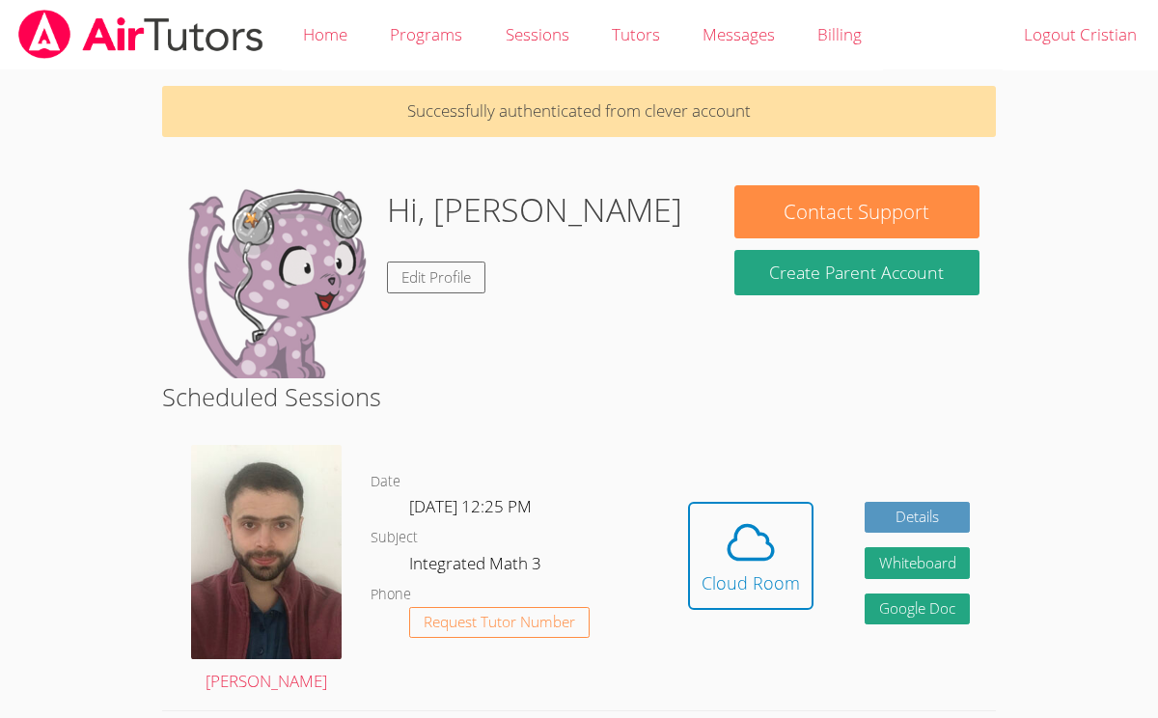  What do you see at coordinates (856, 272) in the screenshot?
I see `button: Create Parent Account` at bounding box center [856, 272].